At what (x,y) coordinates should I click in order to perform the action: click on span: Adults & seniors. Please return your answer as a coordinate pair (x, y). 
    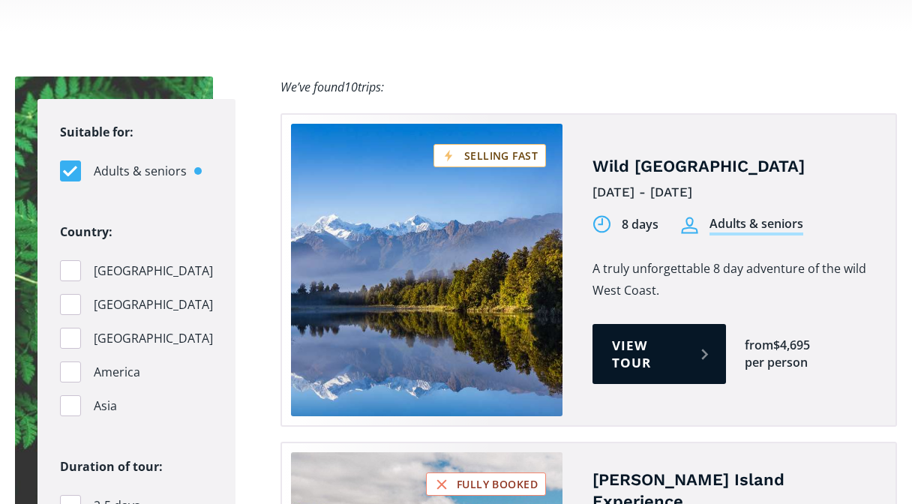
    Looking at the image, I should click on (140, 171).